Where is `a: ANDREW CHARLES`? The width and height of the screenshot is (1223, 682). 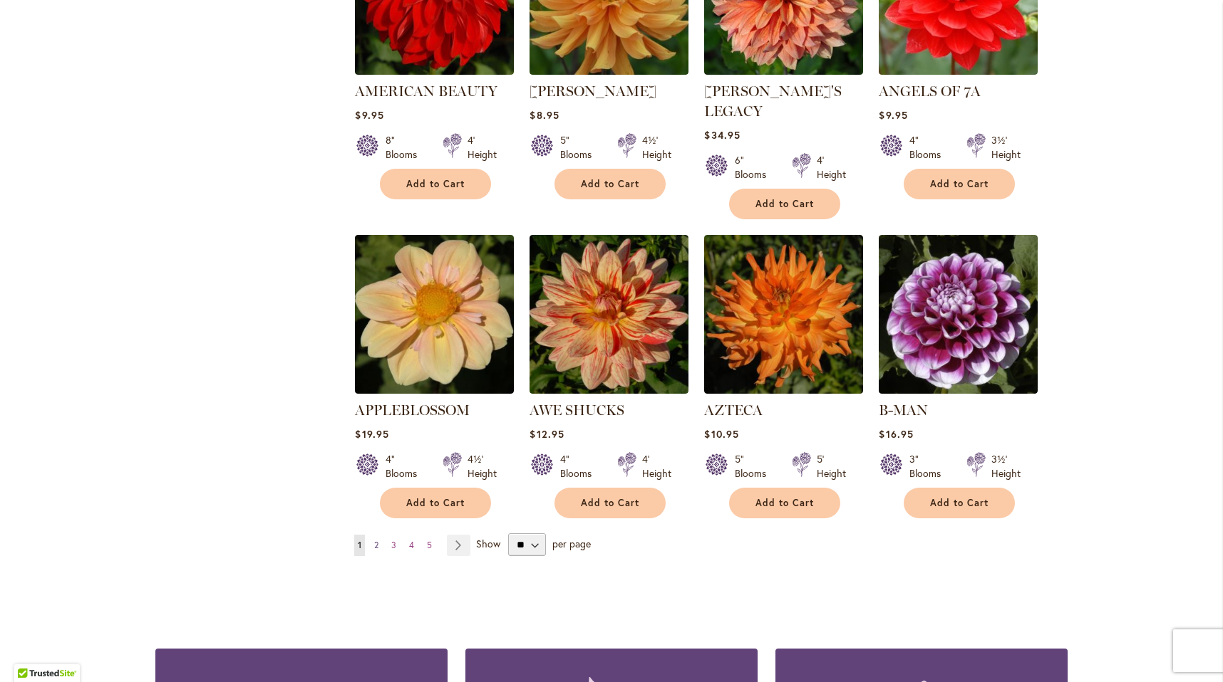
a: ANDREW CHARLES is located at coordinates (608, 71).